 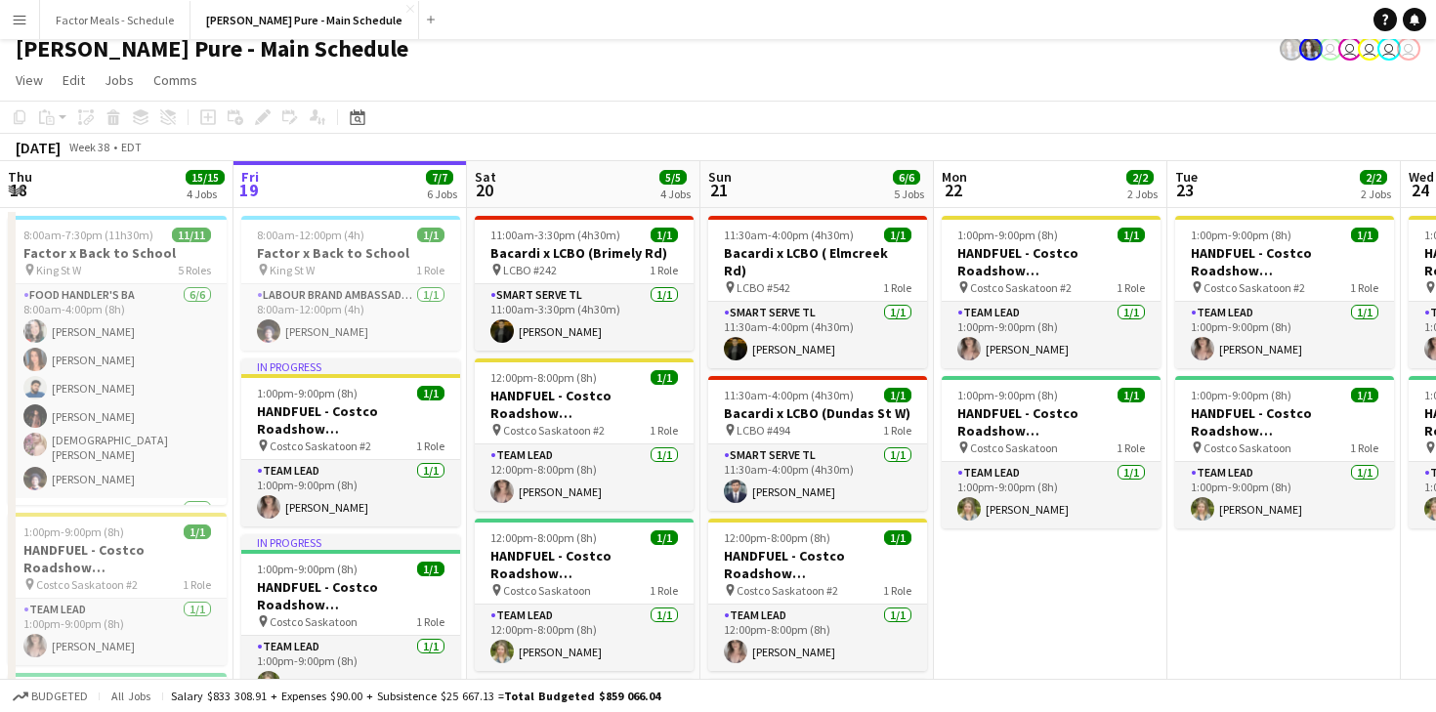 I want to click on app-user-avatar: Tifany Scifo, so click(x=1350, y=49).